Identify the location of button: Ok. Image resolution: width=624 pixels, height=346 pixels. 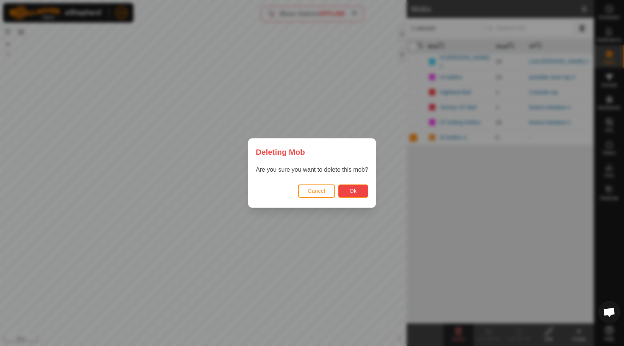
(353, 191).